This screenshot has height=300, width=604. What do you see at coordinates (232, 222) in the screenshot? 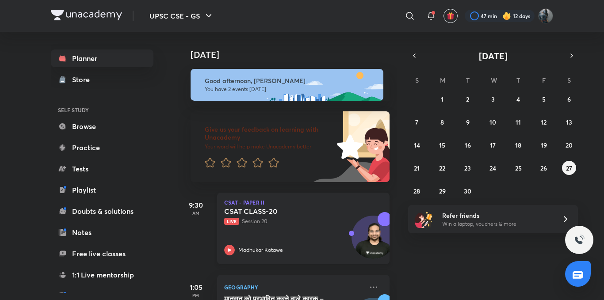
I see `span: Live` at bounding box center [232, 222].